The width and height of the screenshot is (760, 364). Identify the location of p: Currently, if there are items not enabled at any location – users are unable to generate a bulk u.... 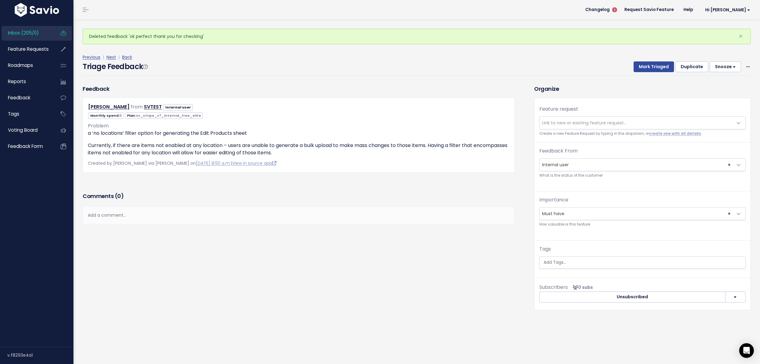
(299, 149).